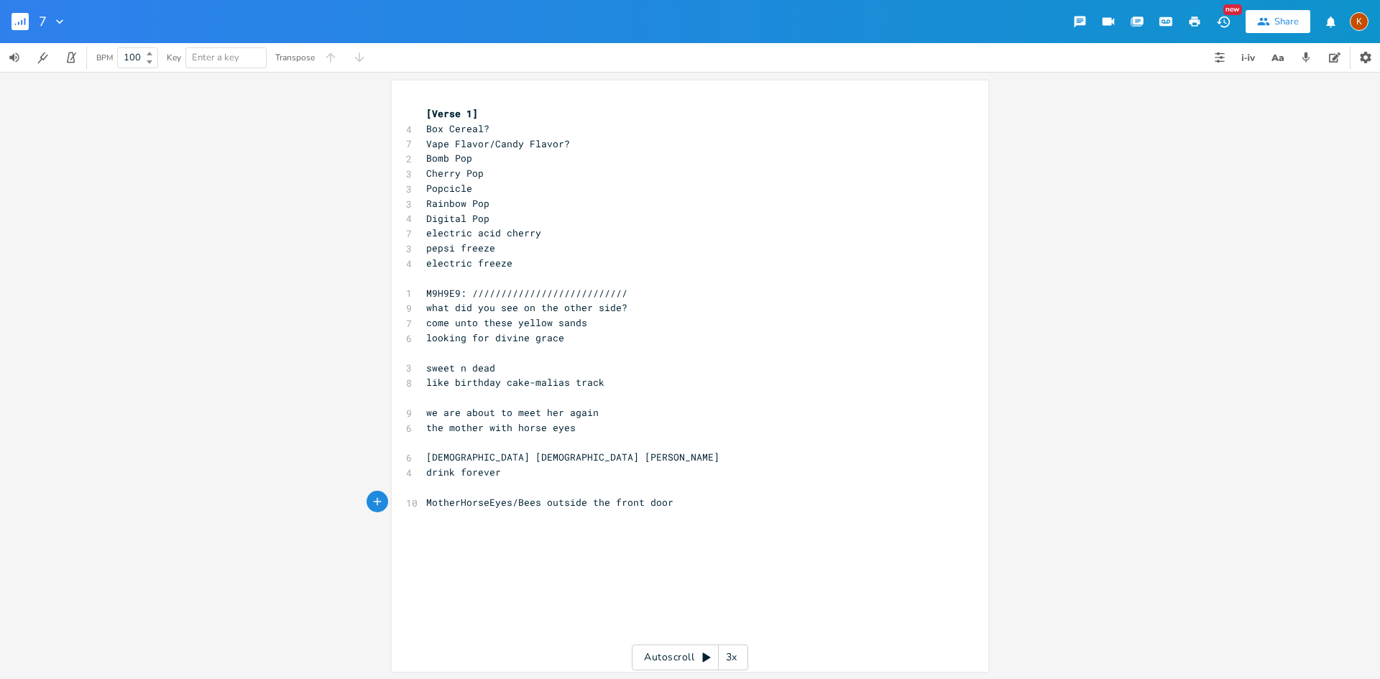 This screenshot has height=679, width=1380. I want to click on span: like birthday cake-malias track, so click(515, 382).